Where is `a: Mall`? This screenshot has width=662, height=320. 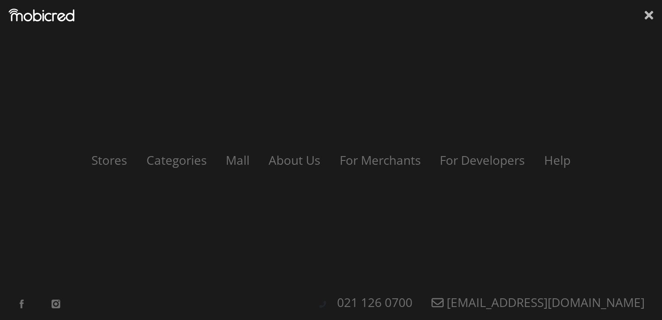 a: Mall is located at coordinates (238, 160).